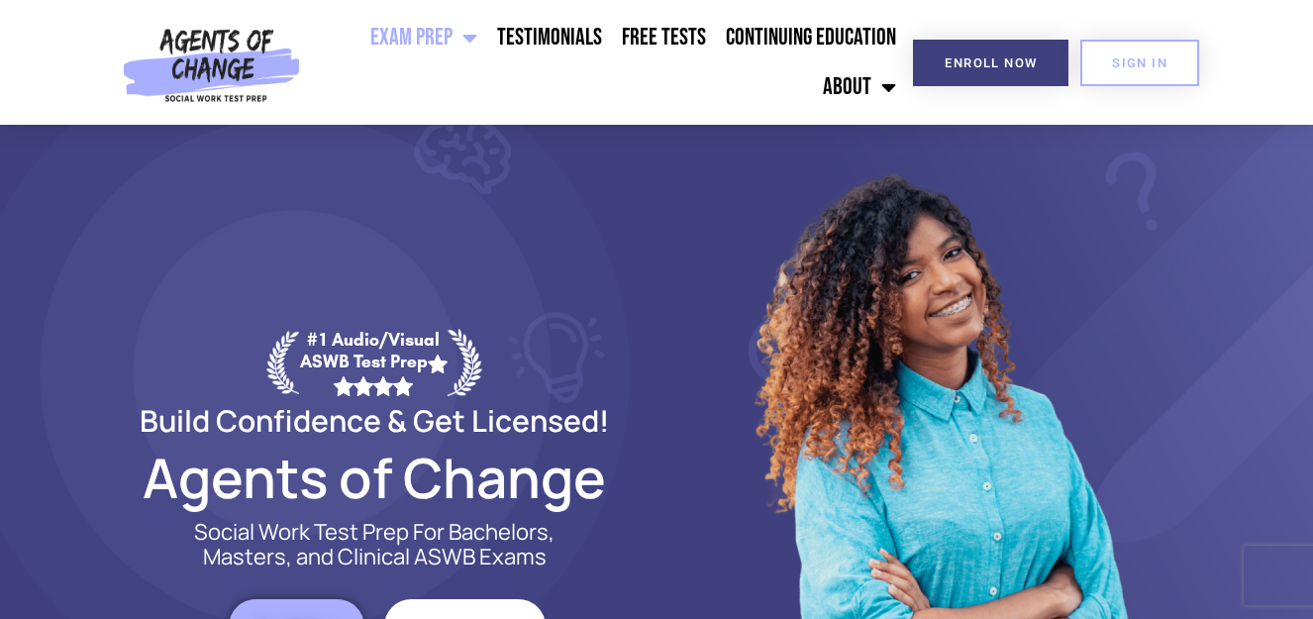  I want to click on a: Free Tests, so click(663, 38).